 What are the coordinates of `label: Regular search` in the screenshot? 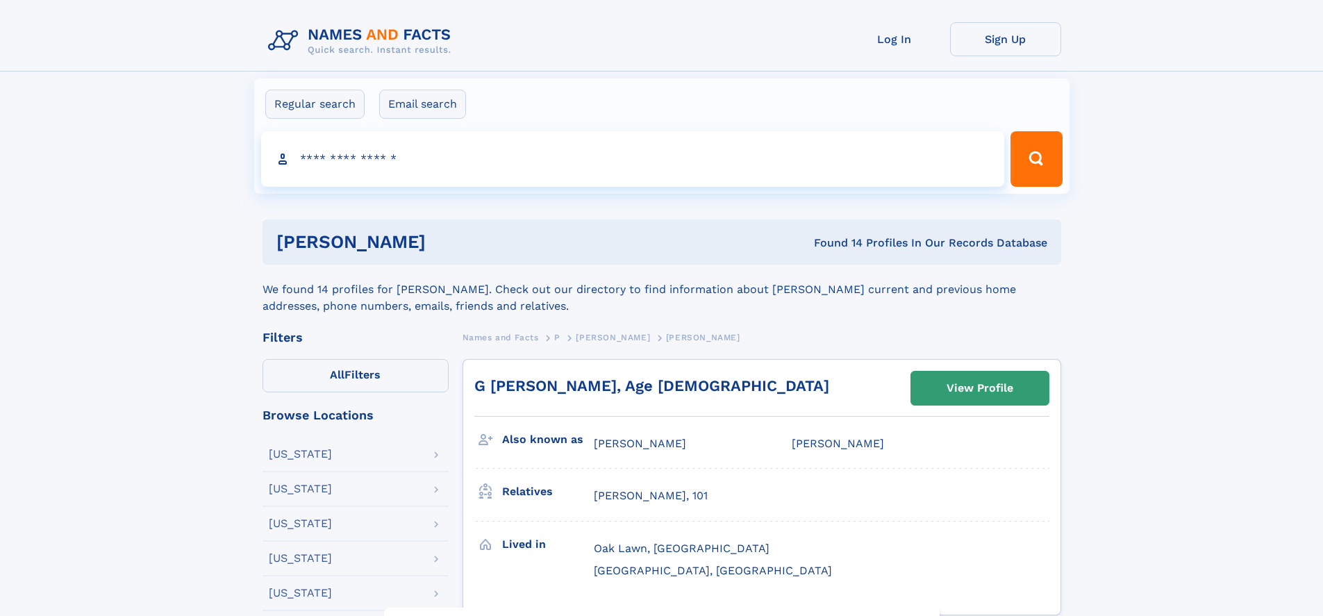 It's located at (315, 104).